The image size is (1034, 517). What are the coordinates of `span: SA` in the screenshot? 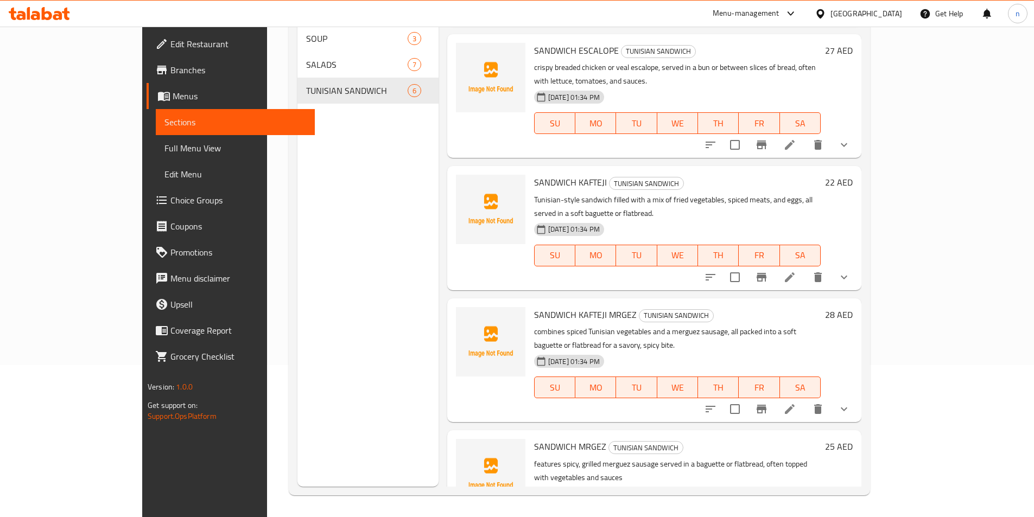 It's located at (800, 255).